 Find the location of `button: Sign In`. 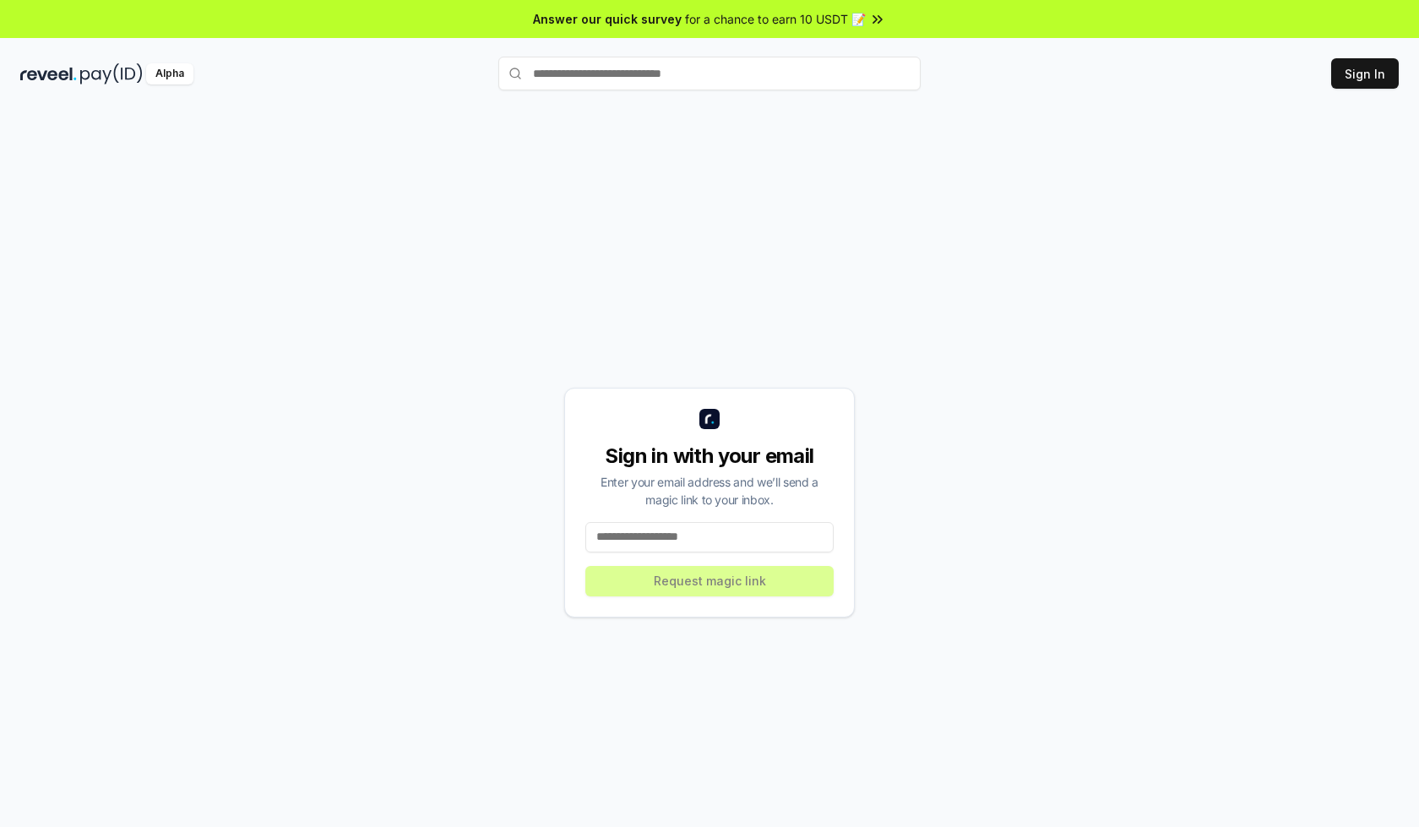

button: Sign In is located at coordinates (1365, 74).